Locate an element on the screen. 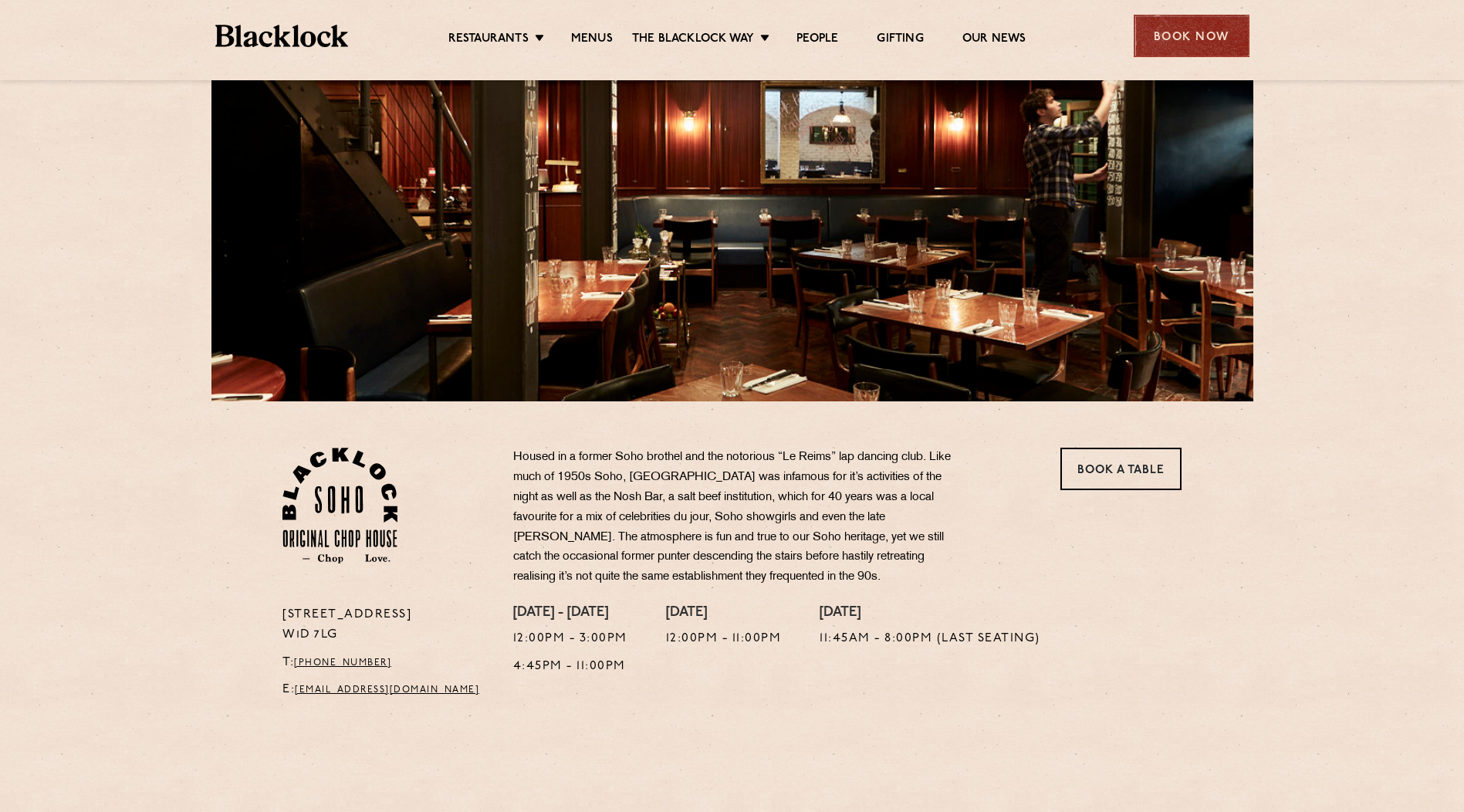 This screenshot has width=1464, height=812. a: Restaurants is located at coordinates (489, 40).